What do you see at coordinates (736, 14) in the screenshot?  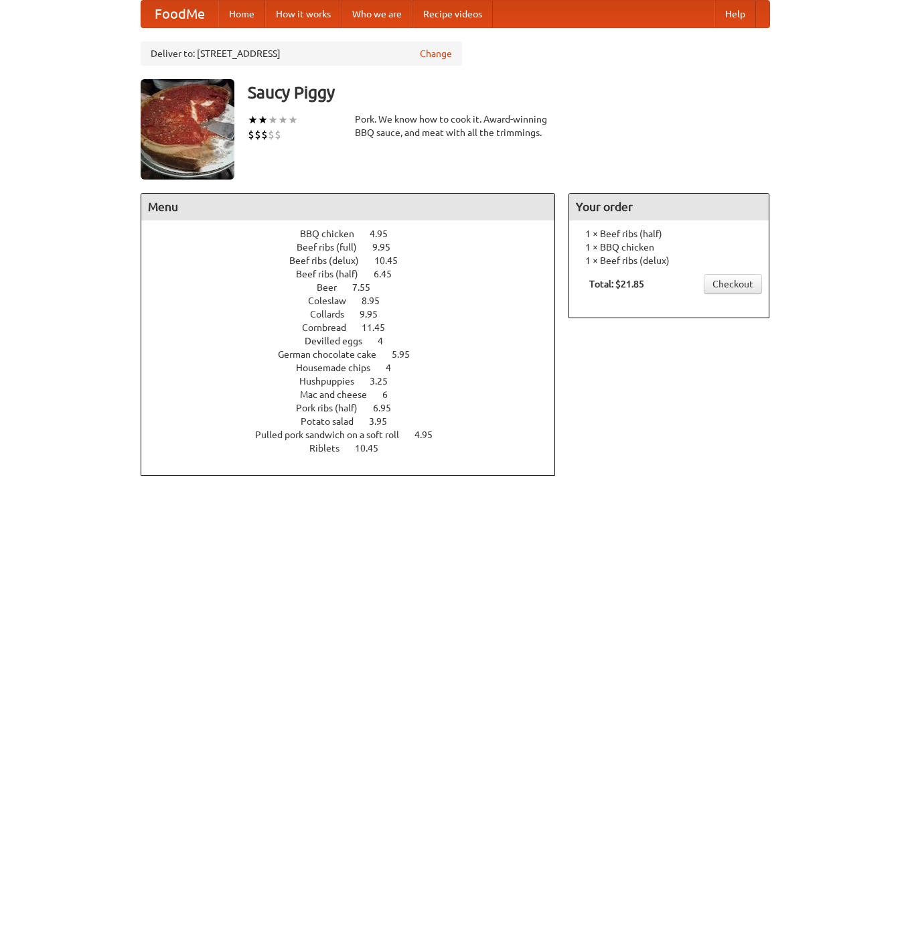 I see `a: Help` at bounding box center [736, 14].